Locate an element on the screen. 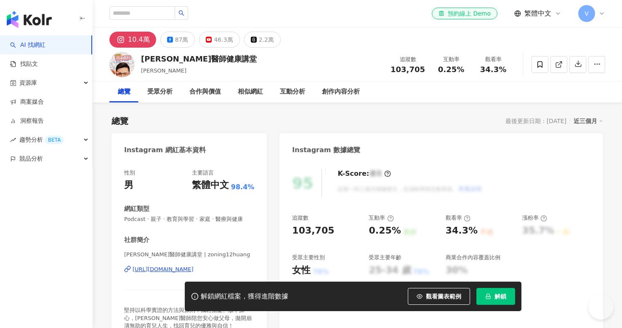  span: 競品分析 is located at coordinates (31, 158).